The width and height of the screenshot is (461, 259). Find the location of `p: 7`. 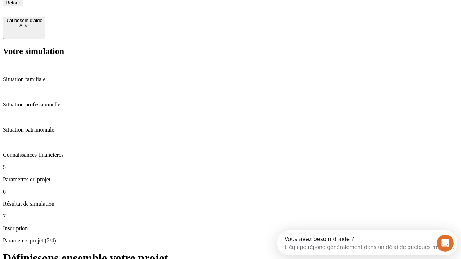

p: 7 is located at coordinates (230, 216).